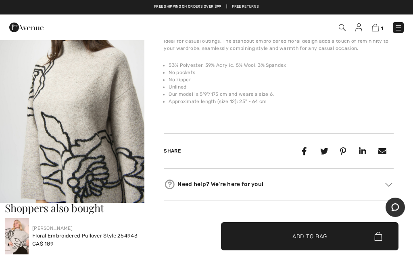 The width and height of the screenshot is (413, 256). What do you see at coordinates (85, 236) in the screenshot?
I see `div: Floral Embroidered Pullover Style 254943` at bounding box center [85, 236].